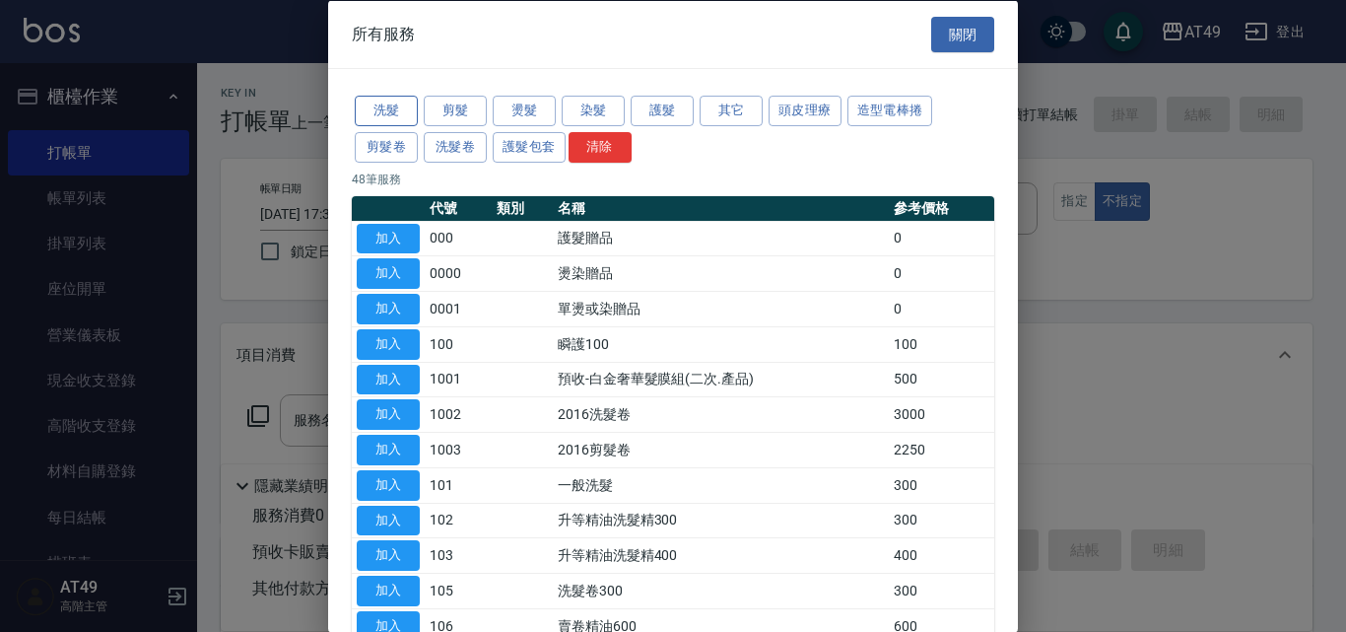  I want to click on button: 洗髮, so click(386, 110).